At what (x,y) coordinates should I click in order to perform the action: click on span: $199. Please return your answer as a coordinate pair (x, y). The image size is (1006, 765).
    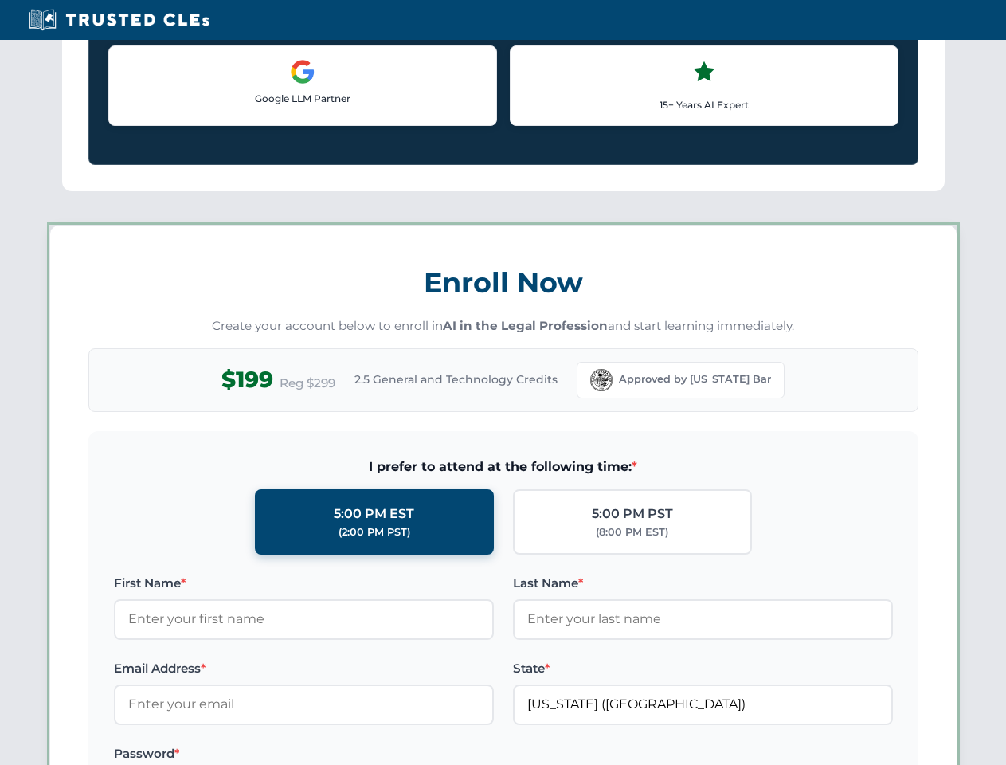
    Looking at the image, I should click on (247, 379).